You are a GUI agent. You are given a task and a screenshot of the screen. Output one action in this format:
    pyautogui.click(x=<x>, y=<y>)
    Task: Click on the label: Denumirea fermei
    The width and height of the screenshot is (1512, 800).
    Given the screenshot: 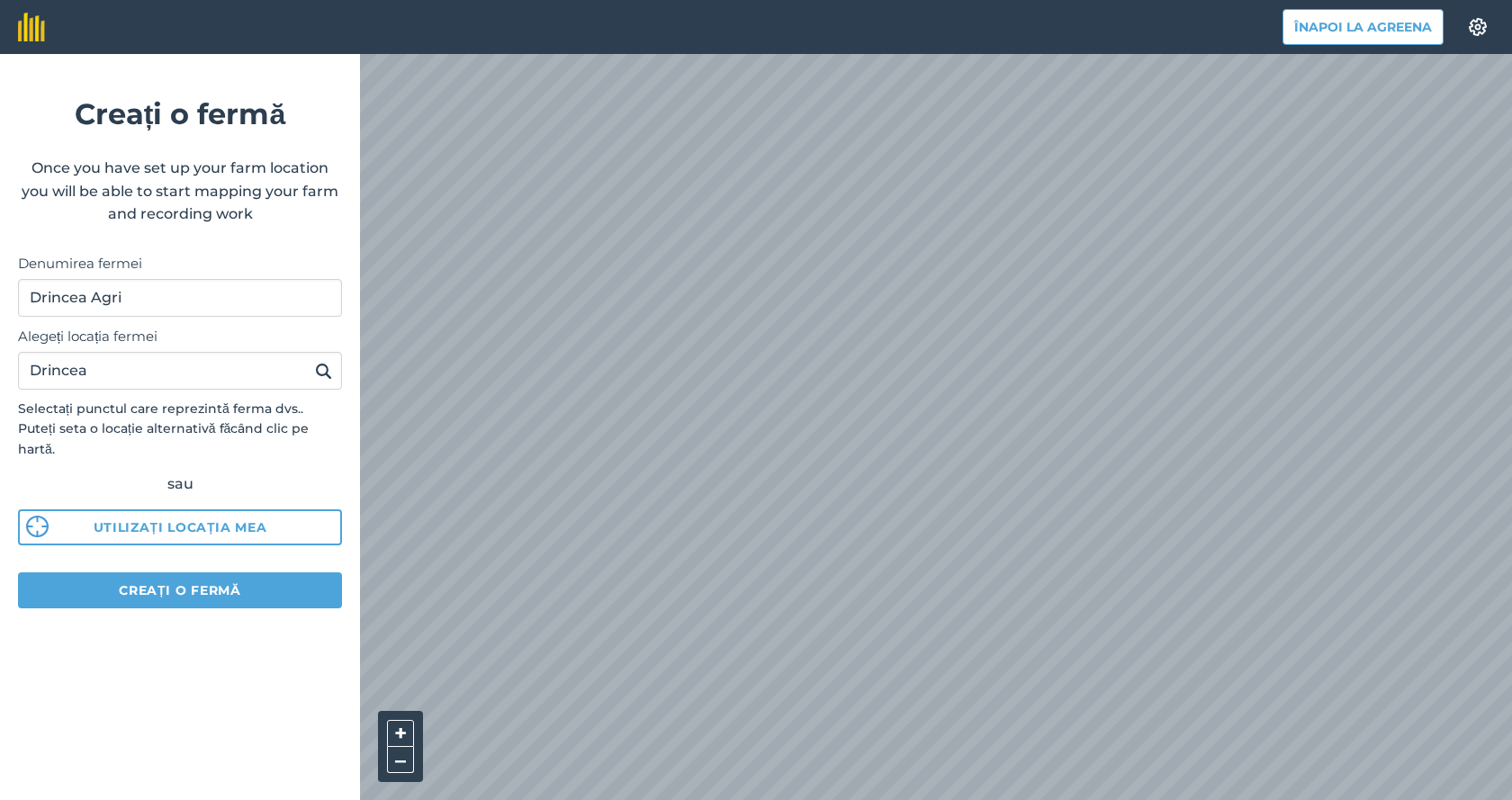 What is the action you would take?
    pyautogui.click(x=180, y=264)
    